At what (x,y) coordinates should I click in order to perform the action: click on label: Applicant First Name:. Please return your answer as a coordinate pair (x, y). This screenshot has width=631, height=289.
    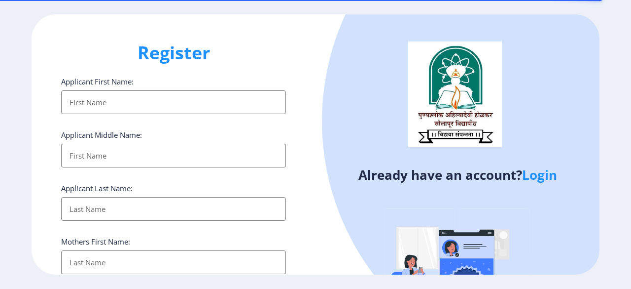
    Looking at the image, I should click on (97, 81).